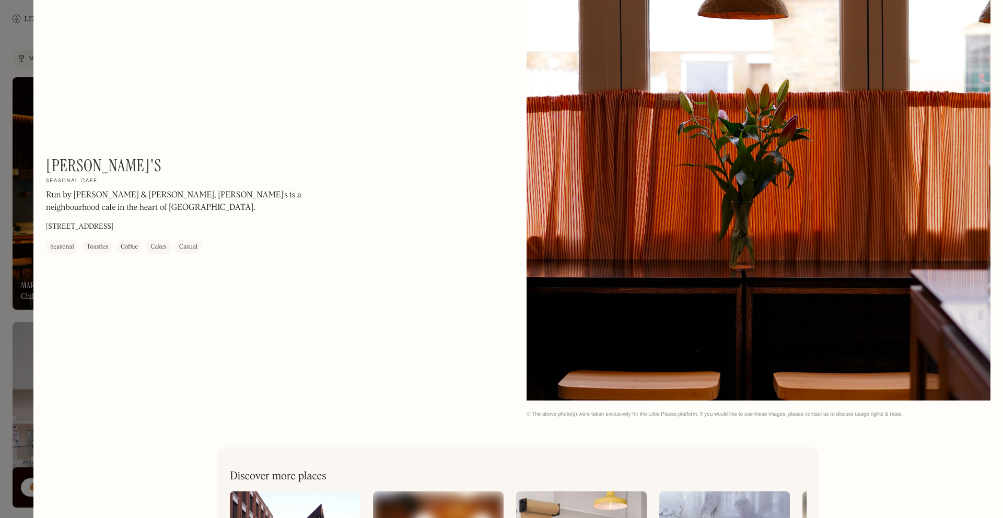 The image size is (1003, 518). Describe the element at coordinates (278, 476) in the screenshot. I see `h2: Discover more places` at that location.